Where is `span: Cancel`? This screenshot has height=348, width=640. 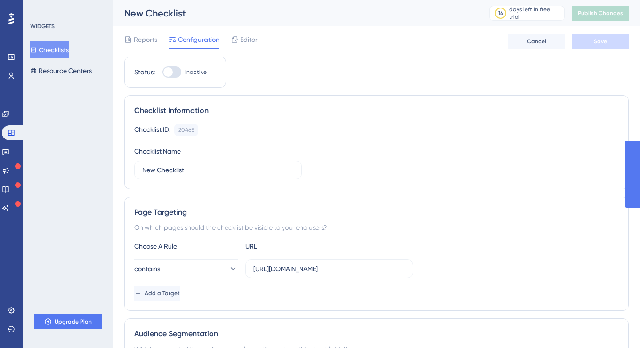
span: Cancel is located at coordinates (536, 41).